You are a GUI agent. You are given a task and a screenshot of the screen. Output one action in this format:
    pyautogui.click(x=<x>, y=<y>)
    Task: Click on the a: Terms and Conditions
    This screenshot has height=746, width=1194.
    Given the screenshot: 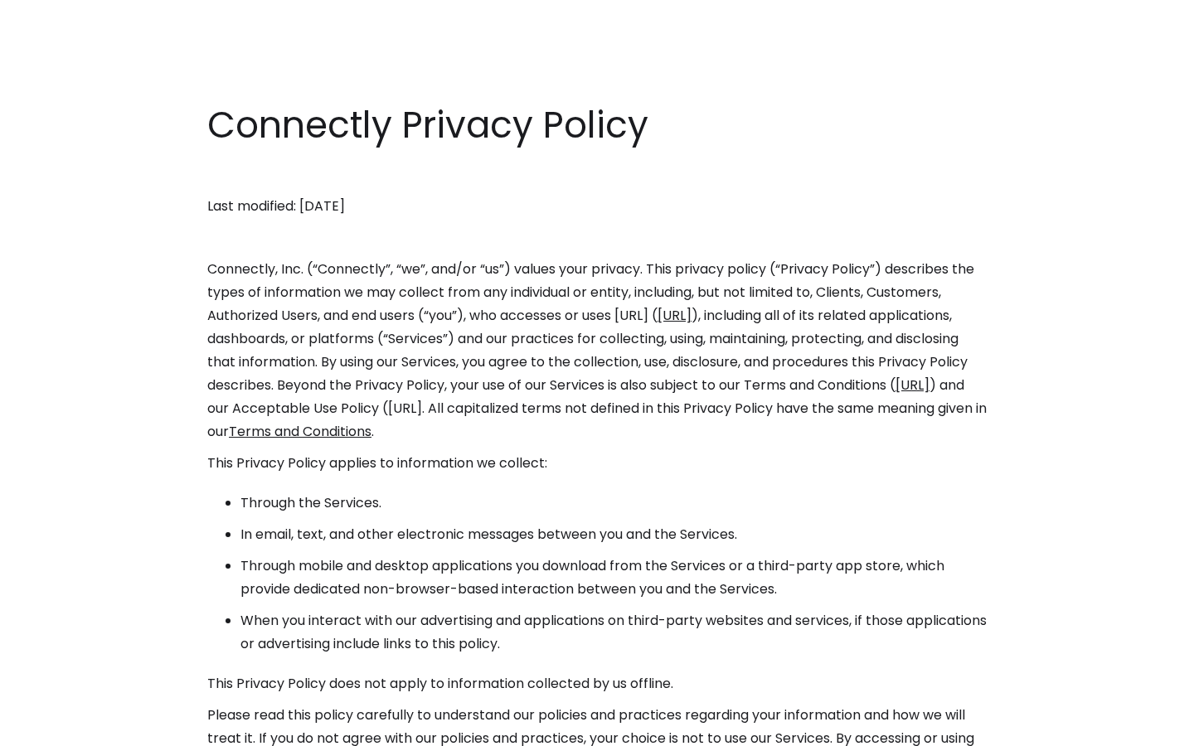 What is the action you would take?
    pyautogui.click(x=300, y=431)
    